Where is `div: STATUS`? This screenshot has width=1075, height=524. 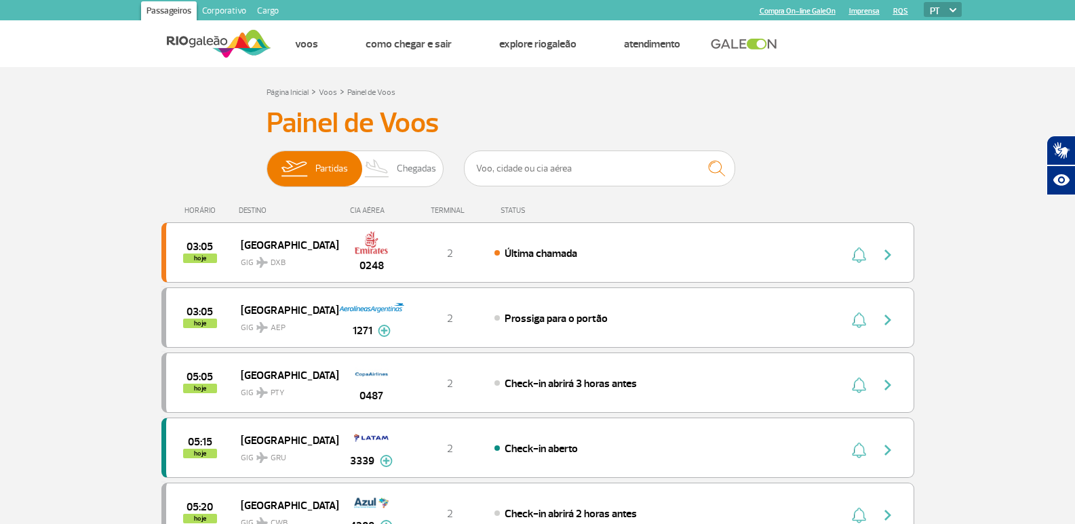 div: STATUS is located at coordinates (549, 210).